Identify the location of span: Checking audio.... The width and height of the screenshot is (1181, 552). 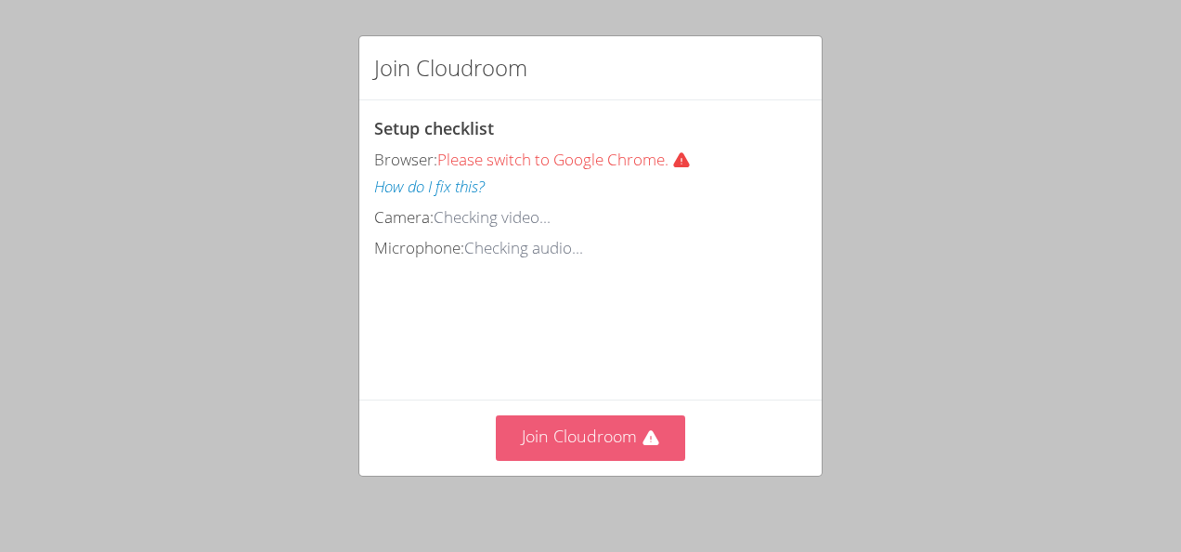
(524, 247).